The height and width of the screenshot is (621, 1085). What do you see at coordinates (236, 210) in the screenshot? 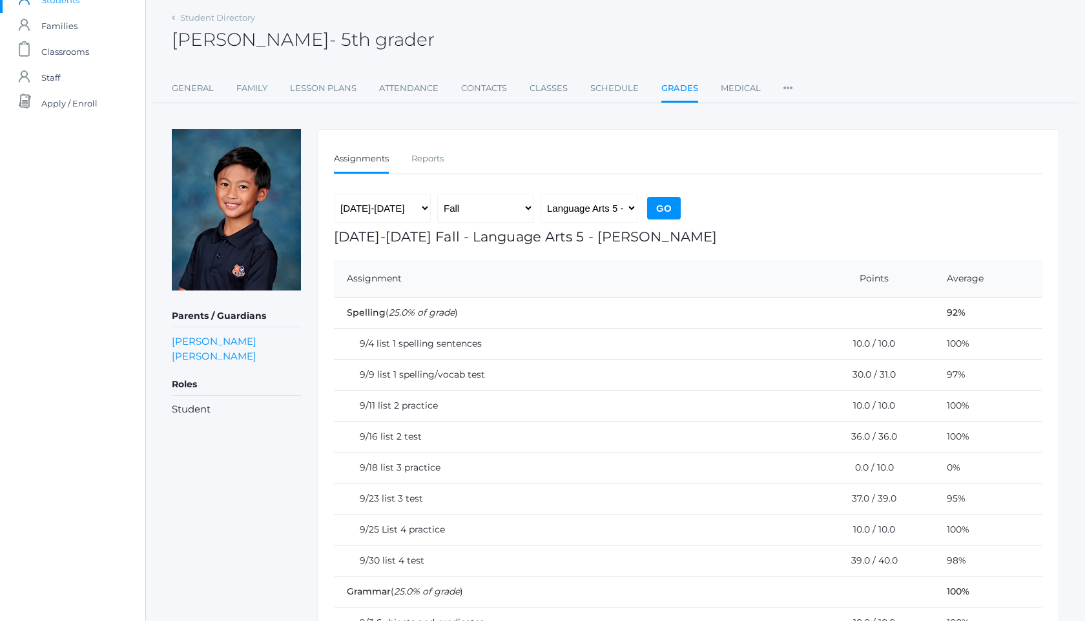
I see `img: Matteo Soratorio` at bounding box center [236, 210].